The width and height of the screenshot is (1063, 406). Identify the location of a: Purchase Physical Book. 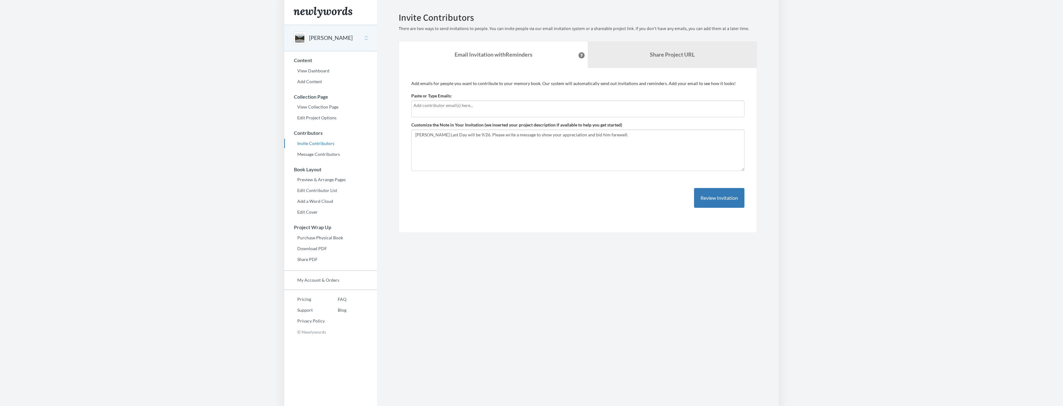
(331, 238).